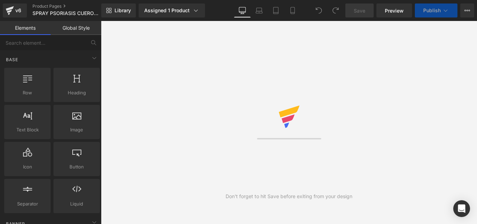 The image size is (477, 224). What do you see at coordinates (27, 93) in the screenshot?
I see `span: Row` at bounding box center [27, 93].